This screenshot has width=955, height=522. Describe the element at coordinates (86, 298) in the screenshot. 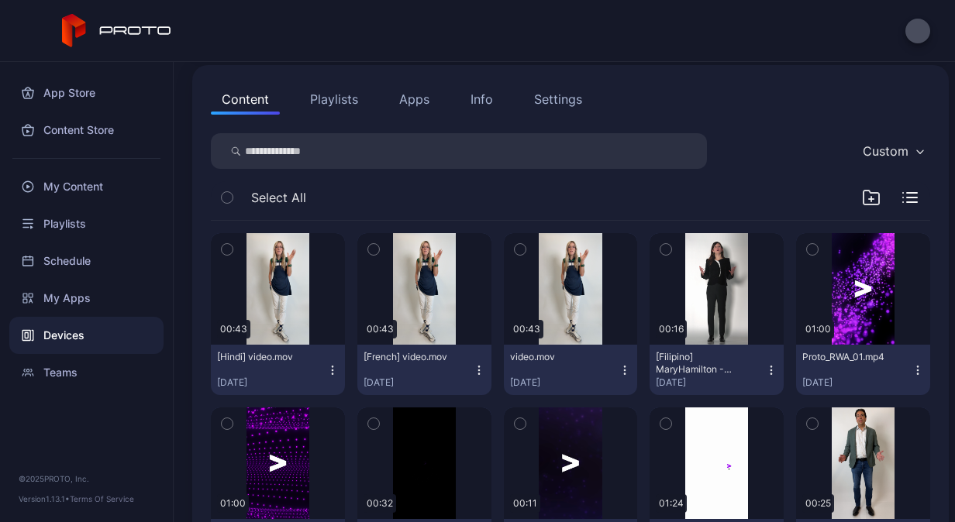

I see `div: My Apps` at that location.